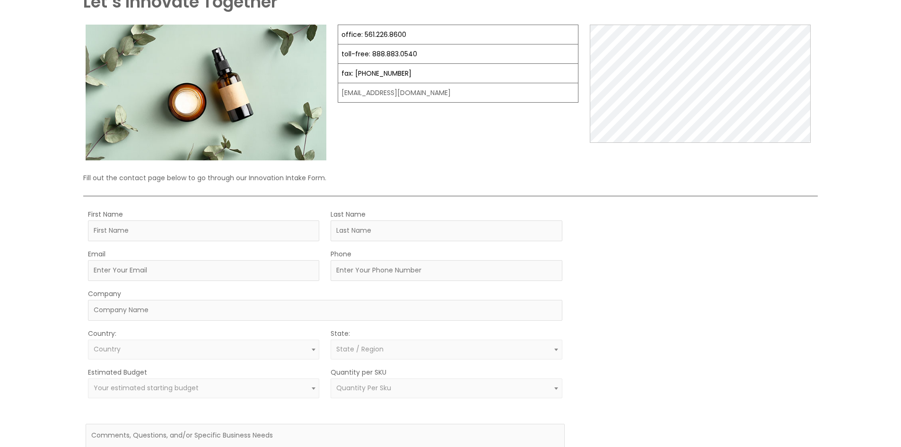  What do you see at coordinates (203, 231) in the screenshot?
I see `input: First Name` at bounding box center [203, 231].